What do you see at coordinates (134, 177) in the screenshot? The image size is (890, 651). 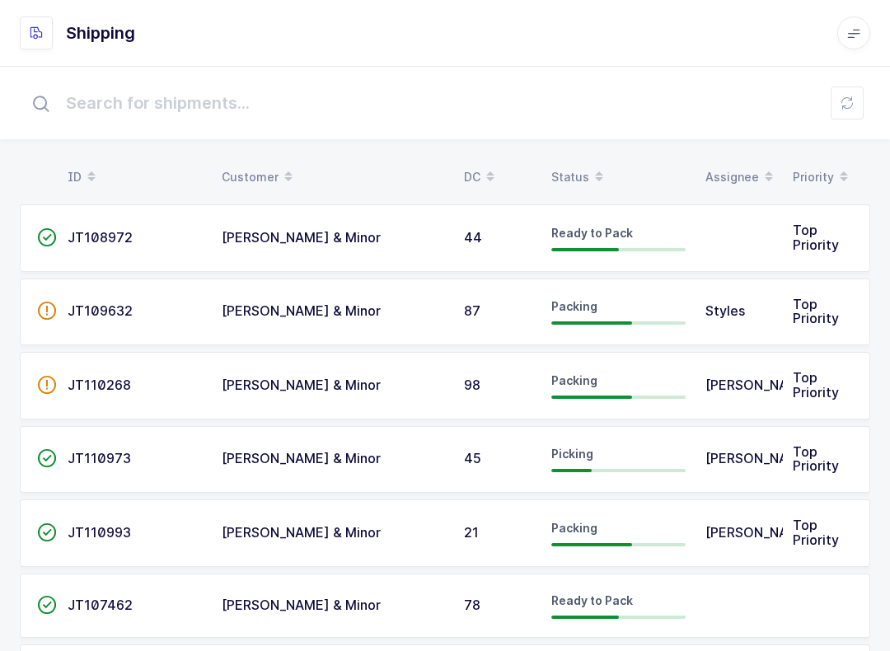 I see `div: ID` at bounding box center [134, 177].